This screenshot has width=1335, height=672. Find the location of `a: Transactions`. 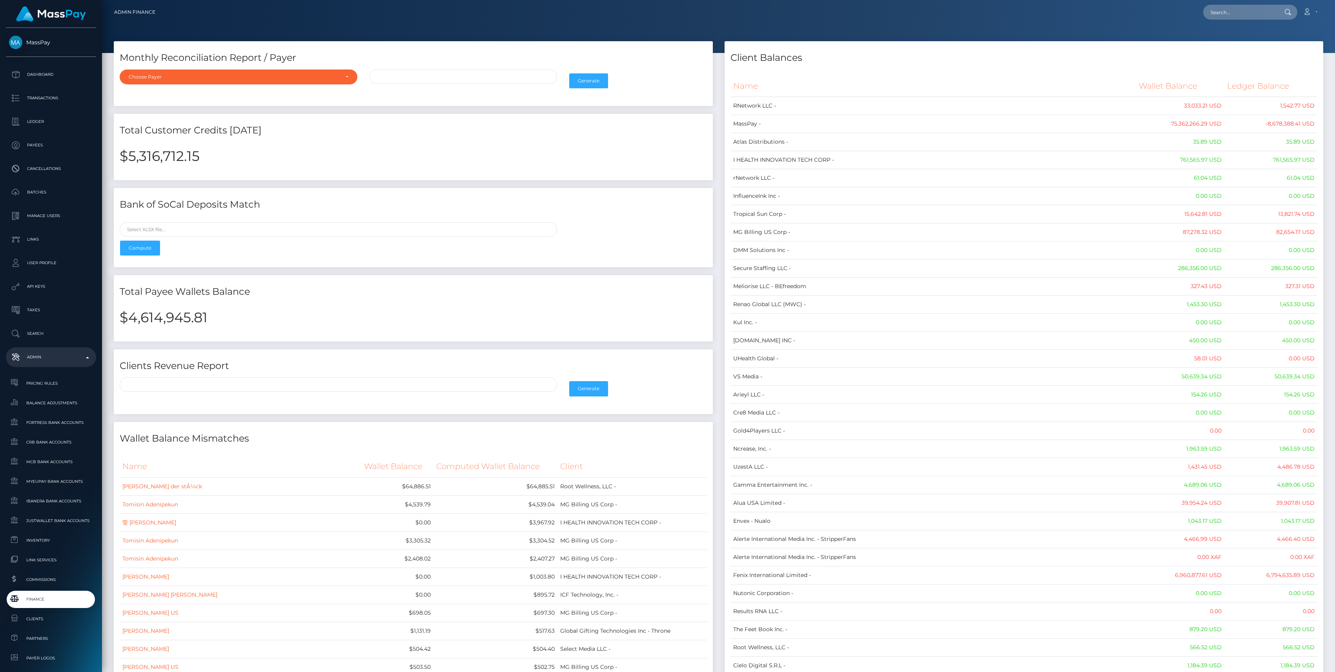

a: Transactions is located at coordinates (51, 98).